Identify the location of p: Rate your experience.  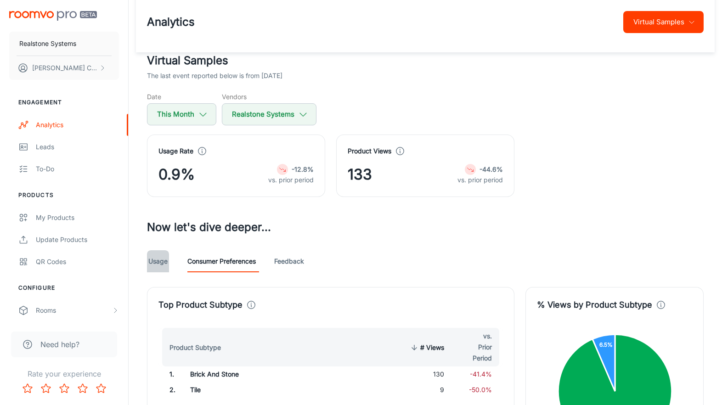
(64, 374).